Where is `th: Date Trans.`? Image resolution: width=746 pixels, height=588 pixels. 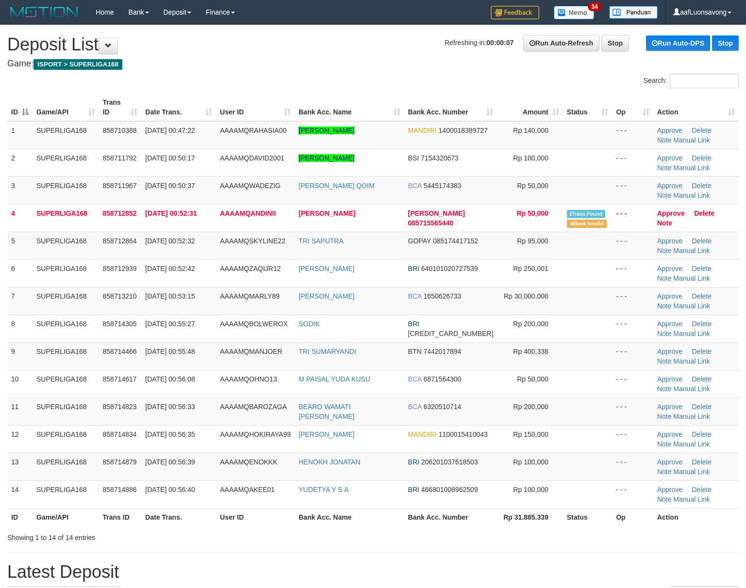 th: Date Trans. is located at coordinates (179, 517).